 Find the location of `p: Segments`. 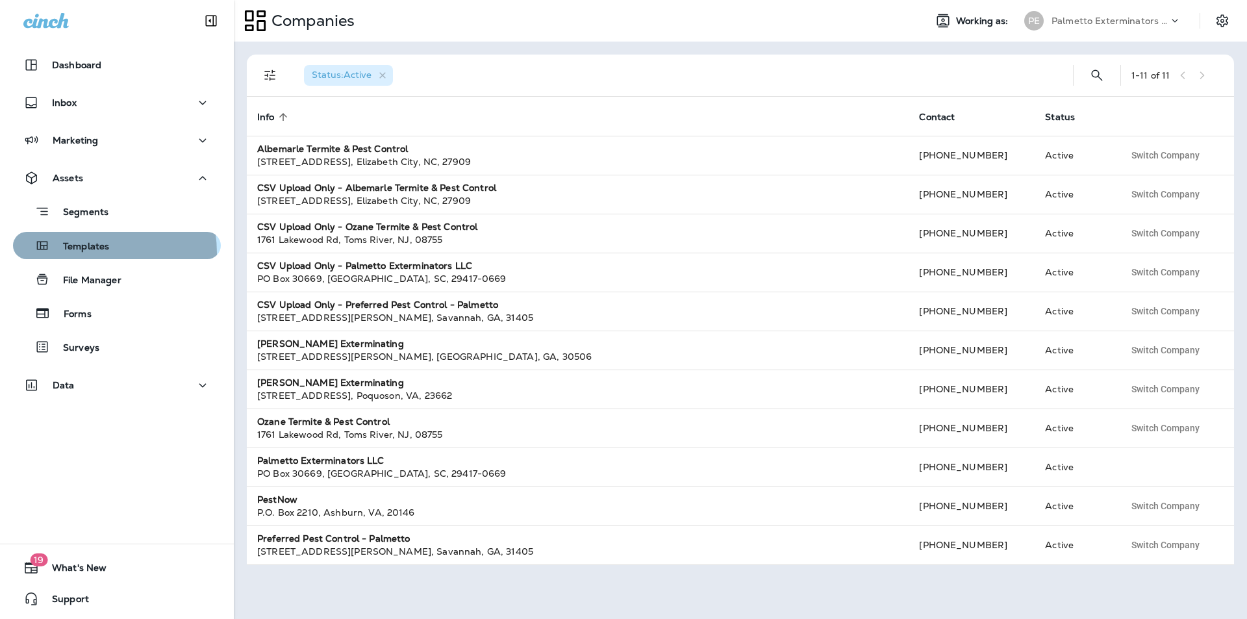

p: Segments is located at coordinates (79, 213).